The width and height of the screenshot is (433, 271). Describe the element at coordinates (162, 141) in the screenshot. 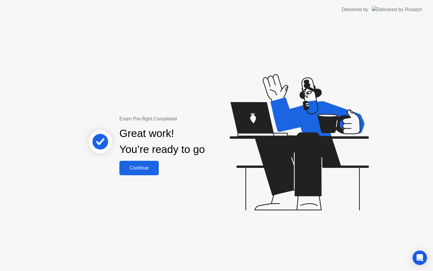

I see `div: Great work! You’re ready to go` at that location.